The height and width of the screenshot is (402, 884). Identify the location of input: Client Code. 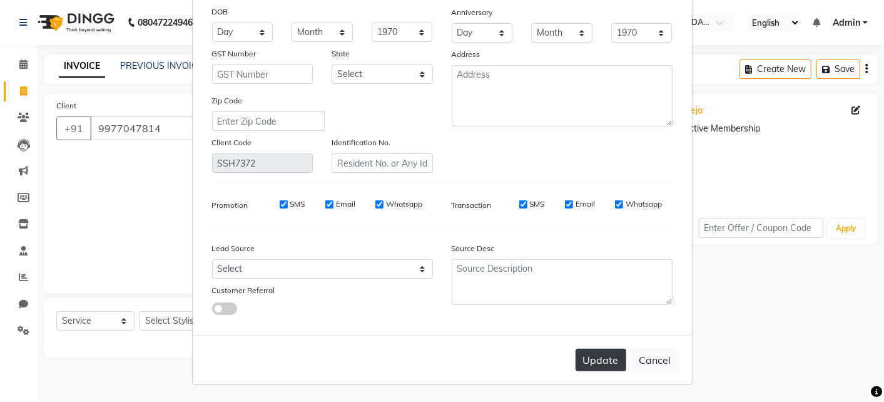
(263, 163).